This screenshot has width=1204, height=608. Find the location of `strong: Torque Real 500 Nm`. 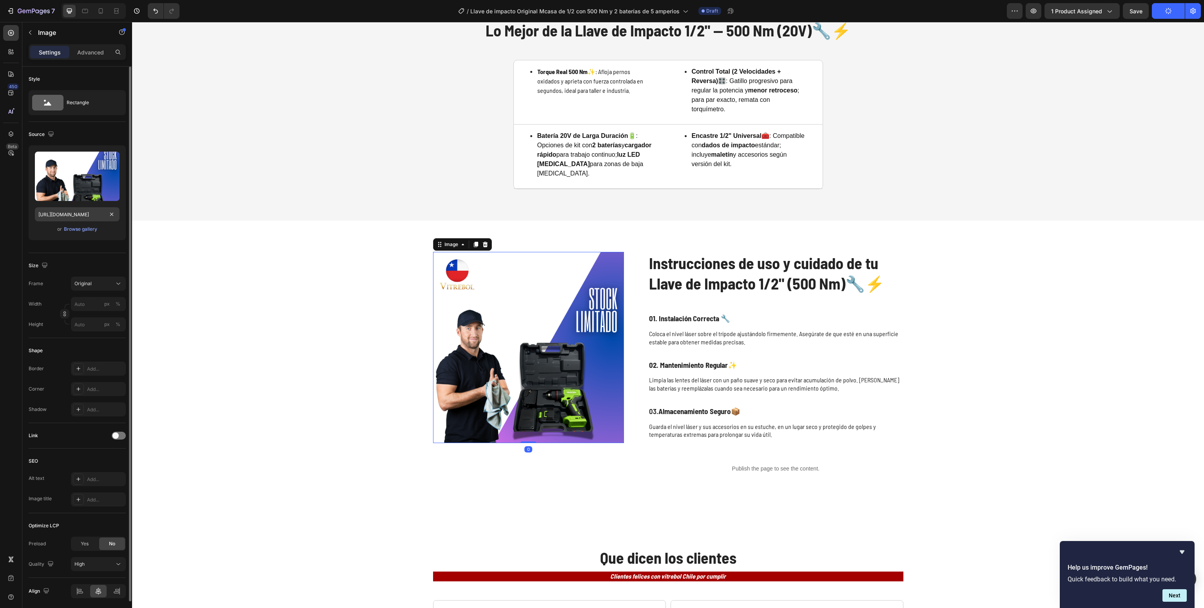

strong: Torque Real 500 Nm is located at coordinates (430, 49).